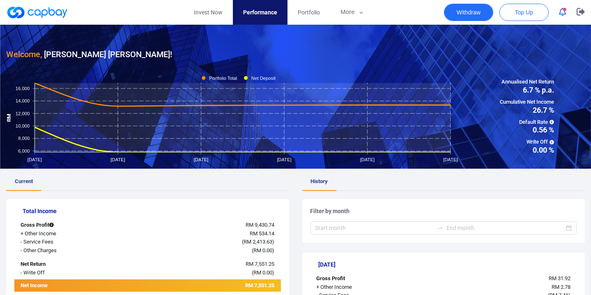  Describe the element at coordinates (24, 181) in the screenshot. I see `span: Current` at that location.